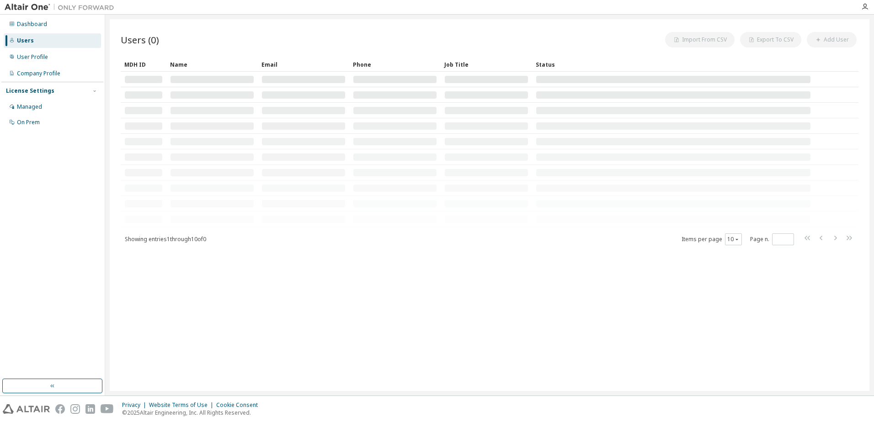 This screenshot has width=874, height=422. What do you see at coordinates (107, 409) in the screenshot?
I see `img: youtube.svg` at bounding box center [107, 409].